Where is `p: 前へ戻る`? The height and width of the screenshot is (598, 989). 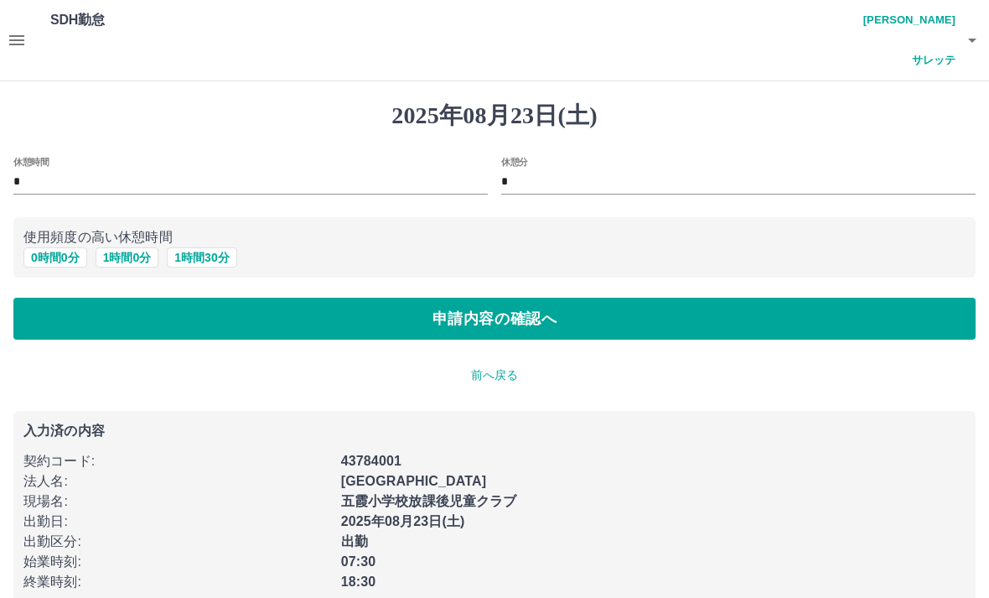
p: 前へ戻る is located at coordinates (495, 375).